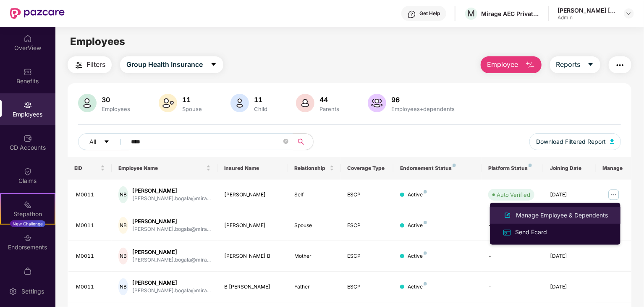 This screenshot has height=307, width=644. Describe the element at coordinates (13, 291) in the screenshot. I see `img: svg+xml;base64,PHN2ZyBpZD0iU2V0dGluZy0yMHgyMCIgeG1sbnM9Imh0dHA6Ly93d3cudzMub3JnLzIwMDAvc3ZnIiB3aW...` at that location.